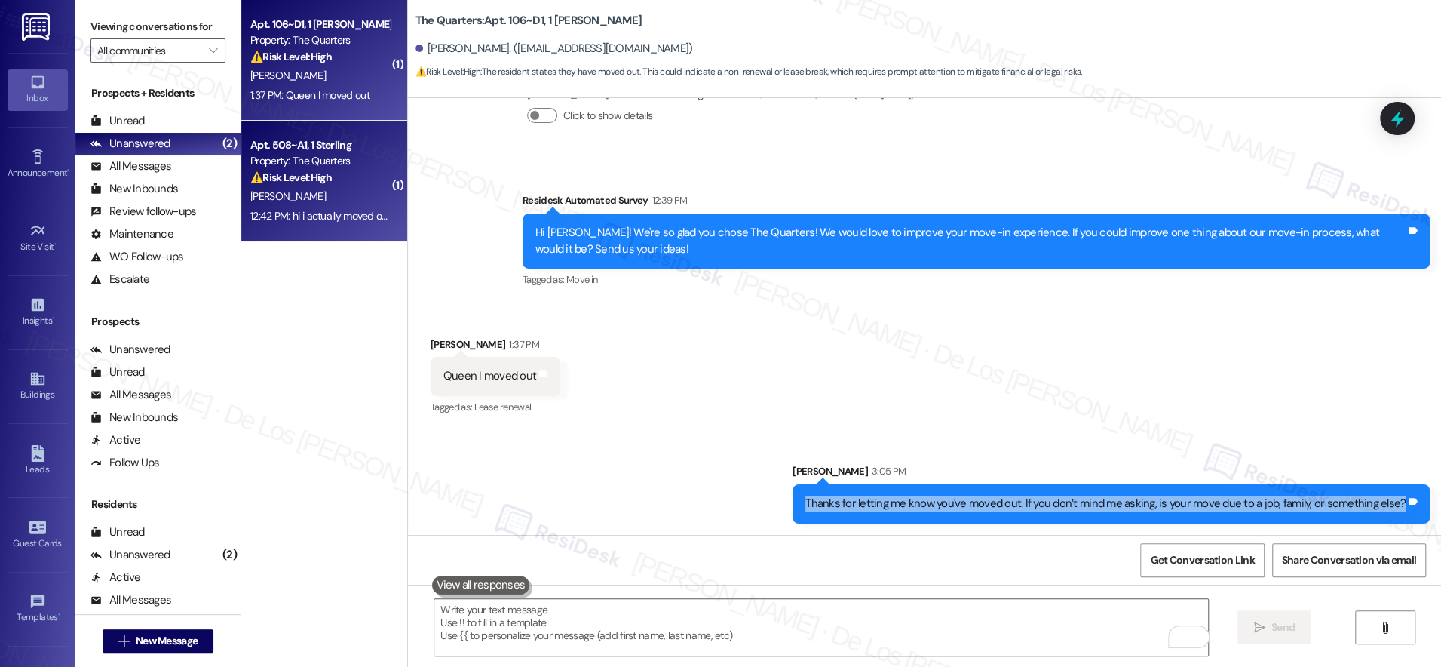 The width and height of the screenshot is (1441, 667). What do you see at coordinates (522, 344) in the screenshot?
I see `div: 1:37 PM` at bounding box center [522, 344].